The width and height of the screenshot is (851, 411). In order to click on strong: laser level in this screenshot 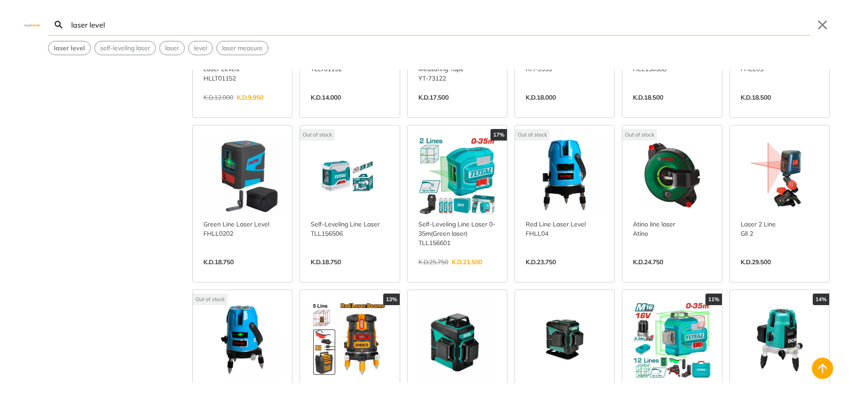, I will do `click(69, 48)`.